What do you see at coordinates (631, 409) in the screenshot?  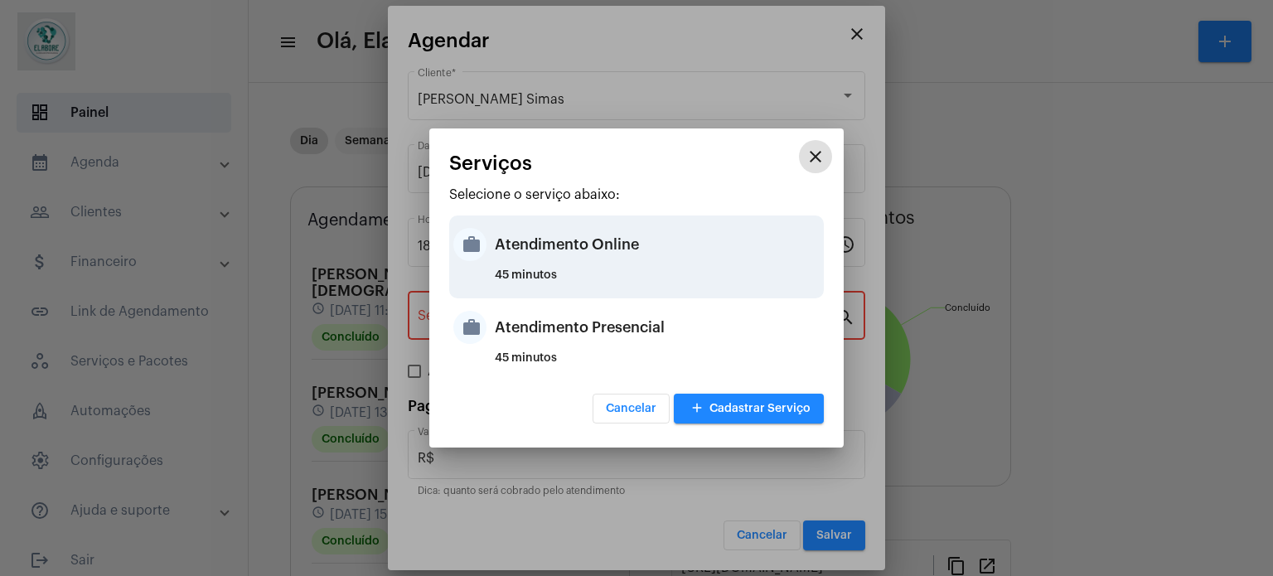 I see `button: Cancelar` at bounding box center [631, 409].